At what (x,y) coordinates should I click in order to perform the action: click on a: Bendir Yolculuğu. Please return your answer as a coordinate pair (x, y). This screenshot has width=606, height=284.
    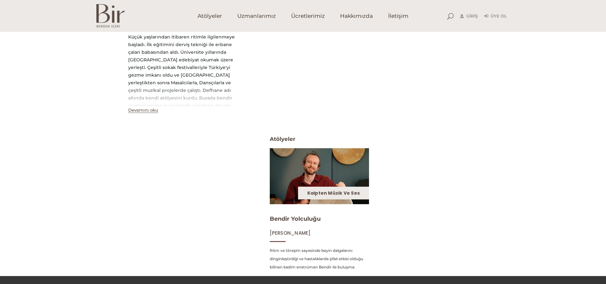
    Looking at the image, I should click on (295, 219).